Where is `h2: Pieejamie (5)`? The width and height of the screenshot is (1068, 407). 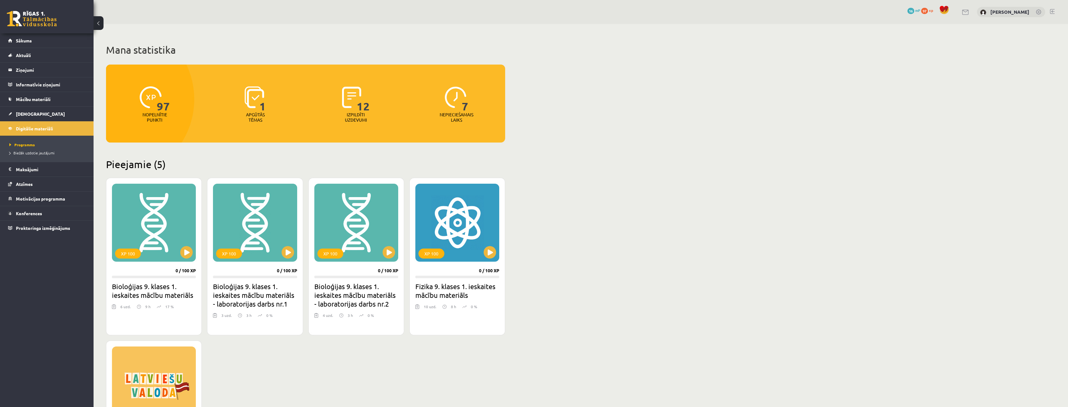 h2: Pieejamie (5) is located at coordinates (306, 164).